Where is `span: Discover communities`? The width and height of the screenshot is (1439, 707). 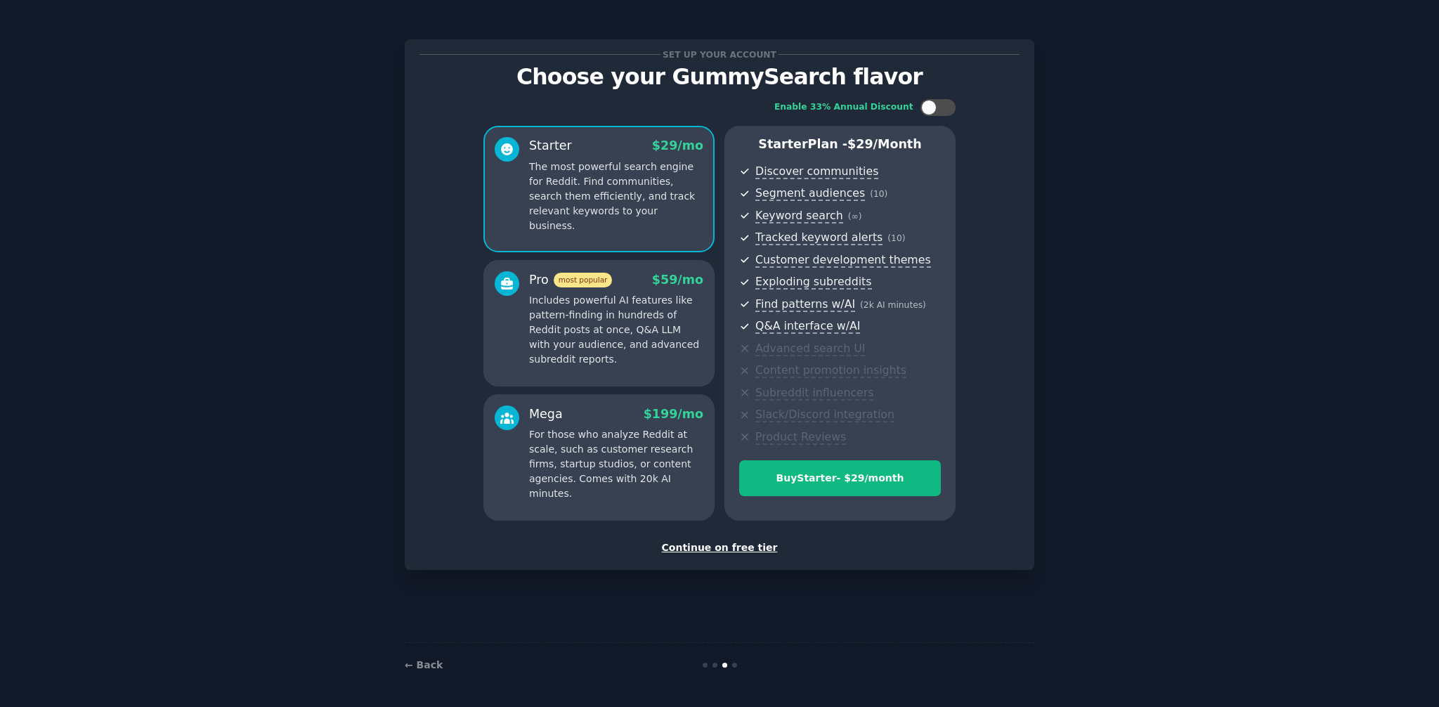 span: Discover communities is located at coordinates (817, 171).